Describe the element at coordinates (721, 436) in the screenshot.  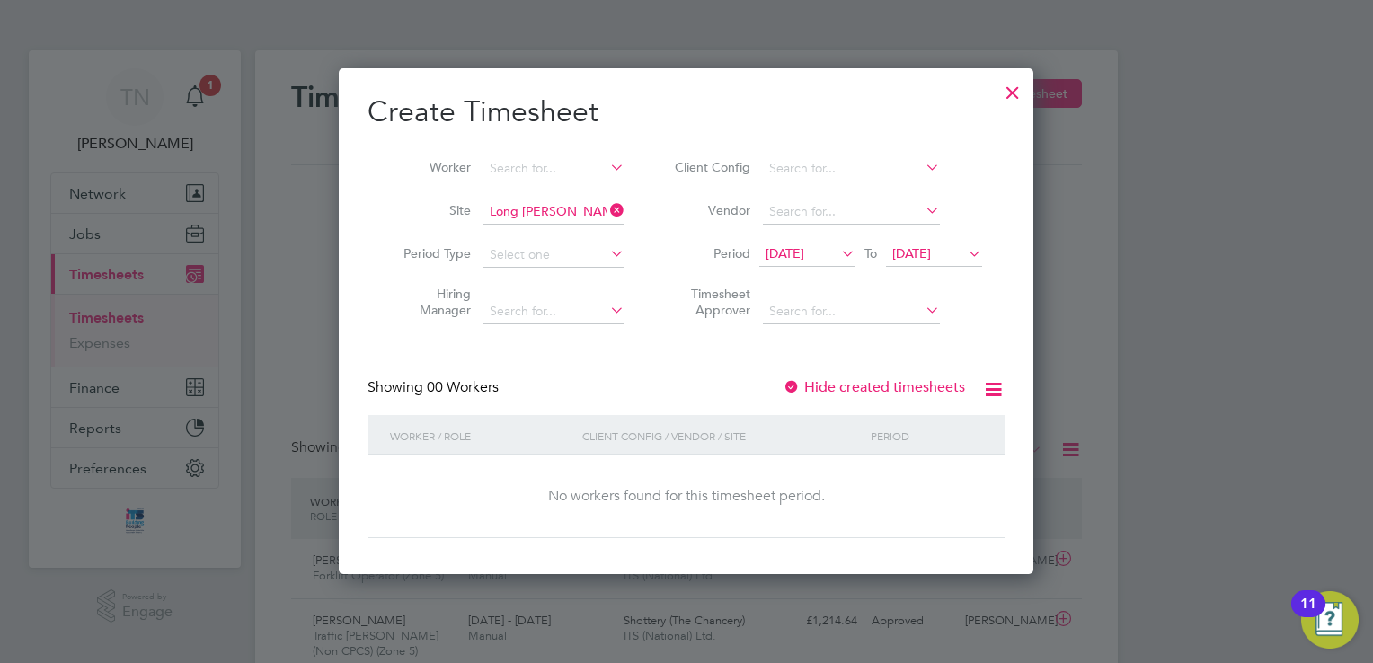
I see `div: Client Config / Vendor / Site` at that location.